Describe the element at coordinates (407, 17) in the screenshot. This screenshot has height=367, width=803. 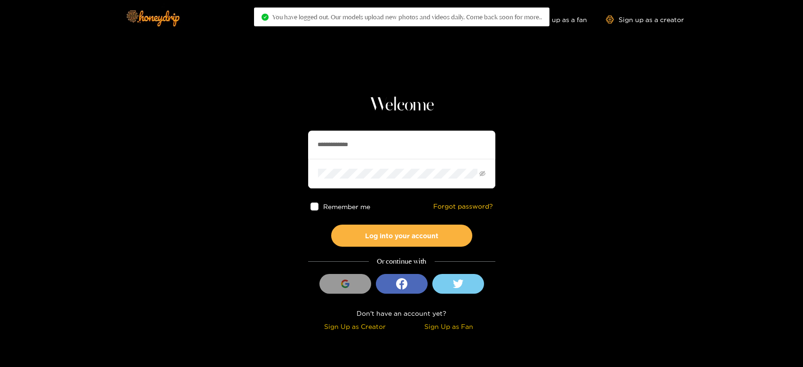
I see `span: You have logged out. Our models upload new photos and videos daily. Come back soon for more..` at that location.